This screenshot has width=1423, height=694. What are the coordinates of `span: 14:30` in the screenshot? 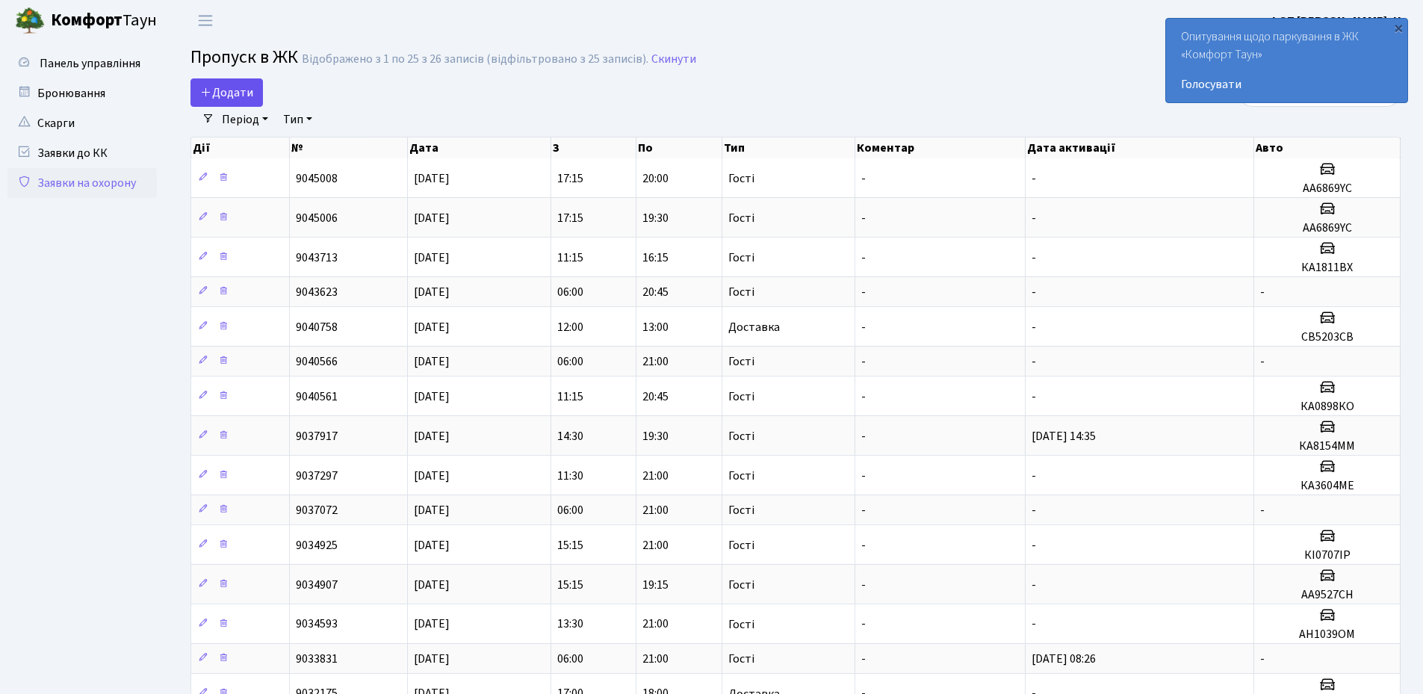 It's located at (570, 436).